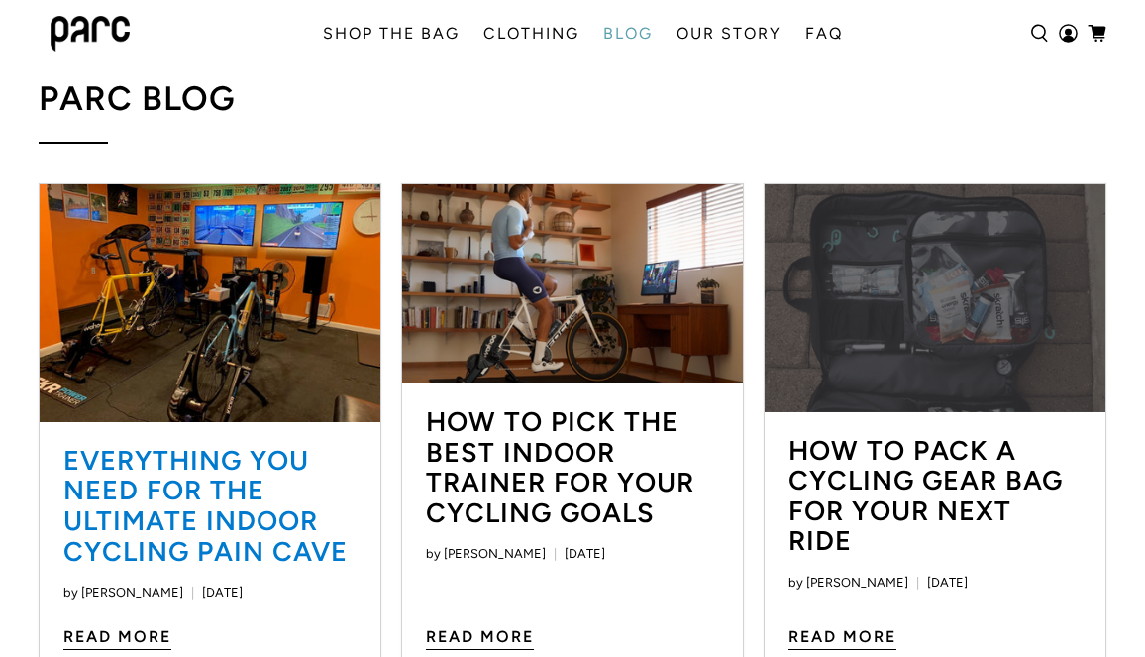 The height and width of the screenshot is (657, 1145). What do you see at coordinates (560, 467) in the screenshot?
I see `a: How to Pick the Best Indoor Trainer for Your Cycling Goals` at bounding box center [560, 467].